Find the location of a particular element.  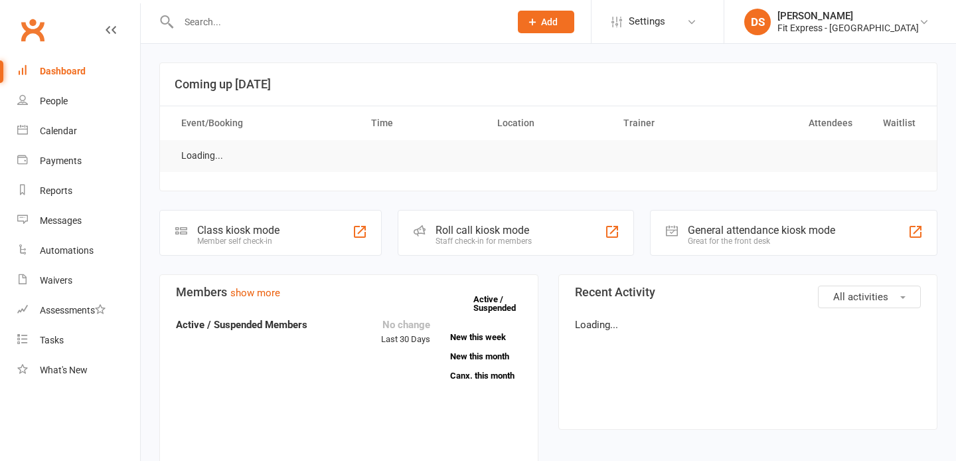

input: Search... is located at coordinates (337, 22).